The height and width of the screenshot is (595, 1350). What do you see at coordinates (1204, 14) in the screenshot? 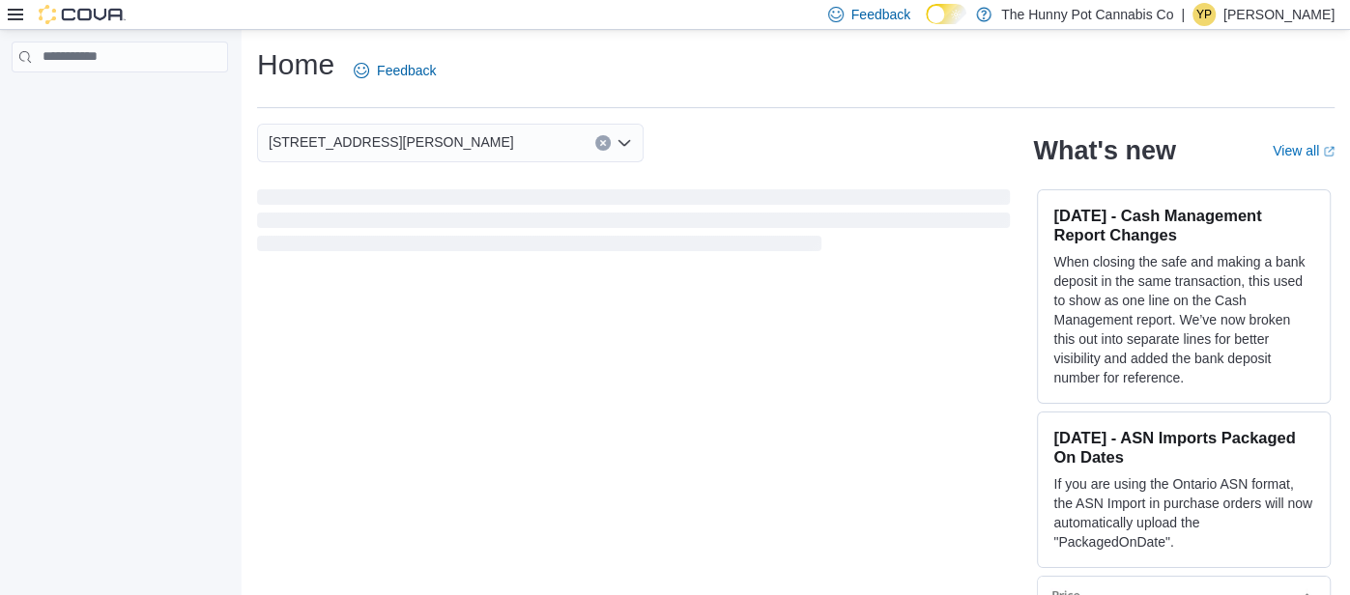
I see `div: Yomatie Persaud` at bounding box center [1204, 14].